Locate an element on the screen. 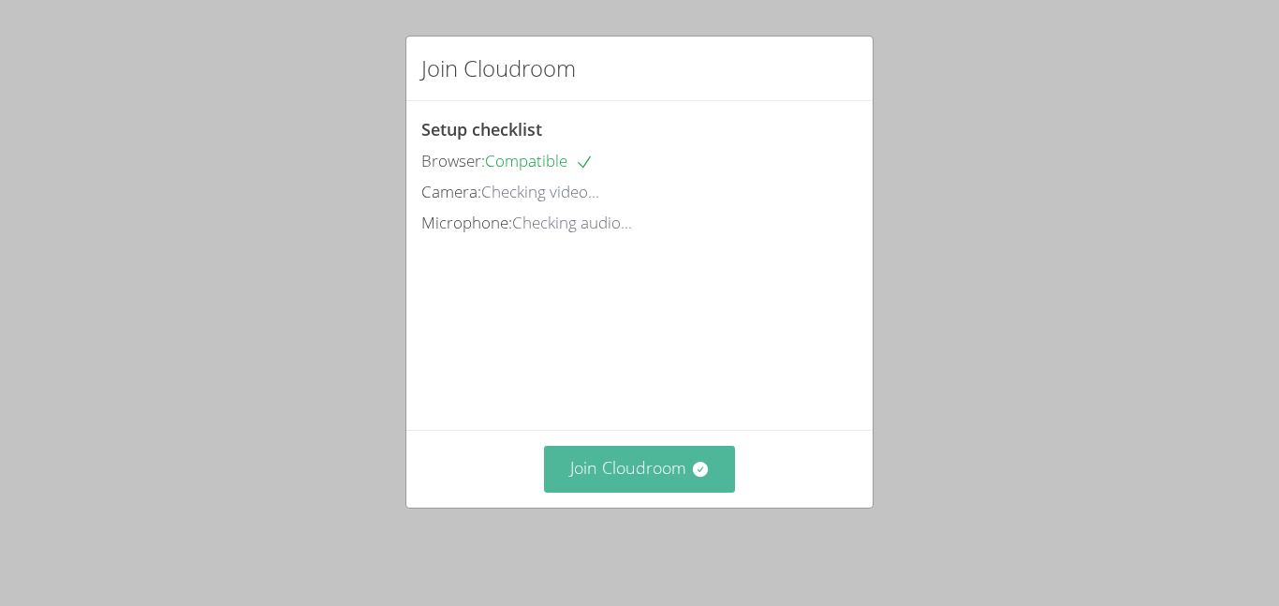 The width and height of the screenshot is (1279, 606). span: Compatible is located at coordinates (539, 160).